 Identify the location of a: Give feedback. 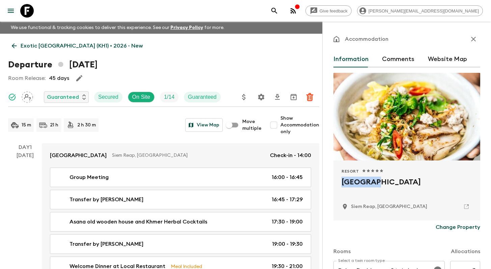
(328, 11).